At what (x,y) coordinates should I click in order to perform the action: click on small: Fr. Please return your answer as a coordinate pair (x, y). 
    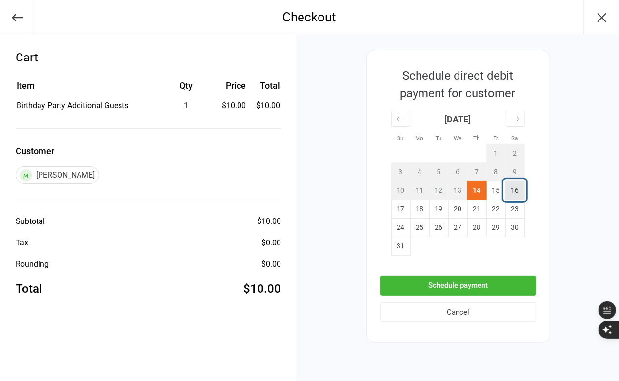
    Looking at the image, I should click on (496, 138).